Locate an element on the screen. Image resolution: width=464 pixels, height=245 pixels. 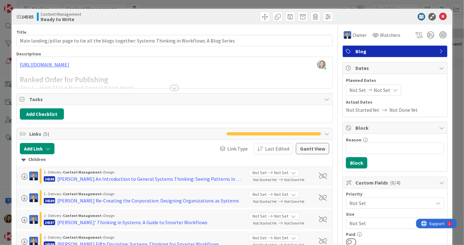
span: Blog is located at coordinates (396, 51).